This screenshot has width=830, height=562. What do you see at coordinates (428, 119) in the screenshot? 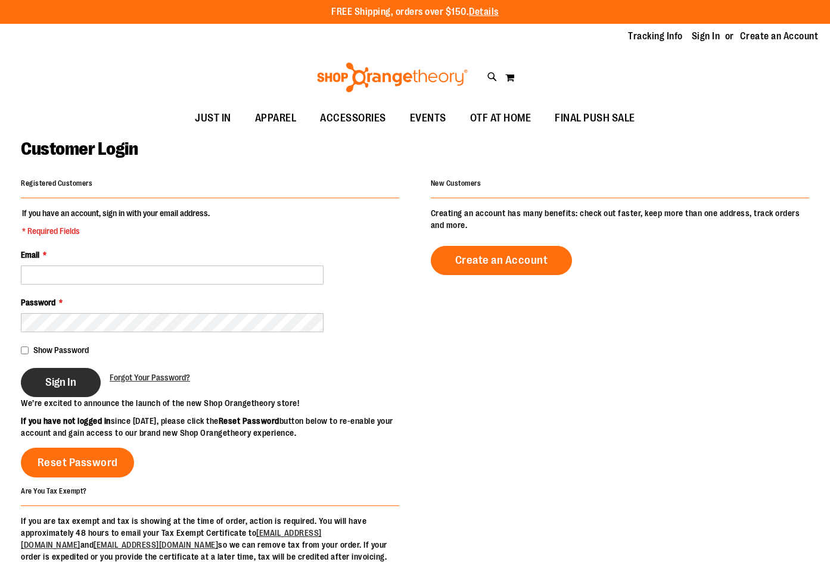
I see `a: EVENTS` at bounding box center [428, 119].